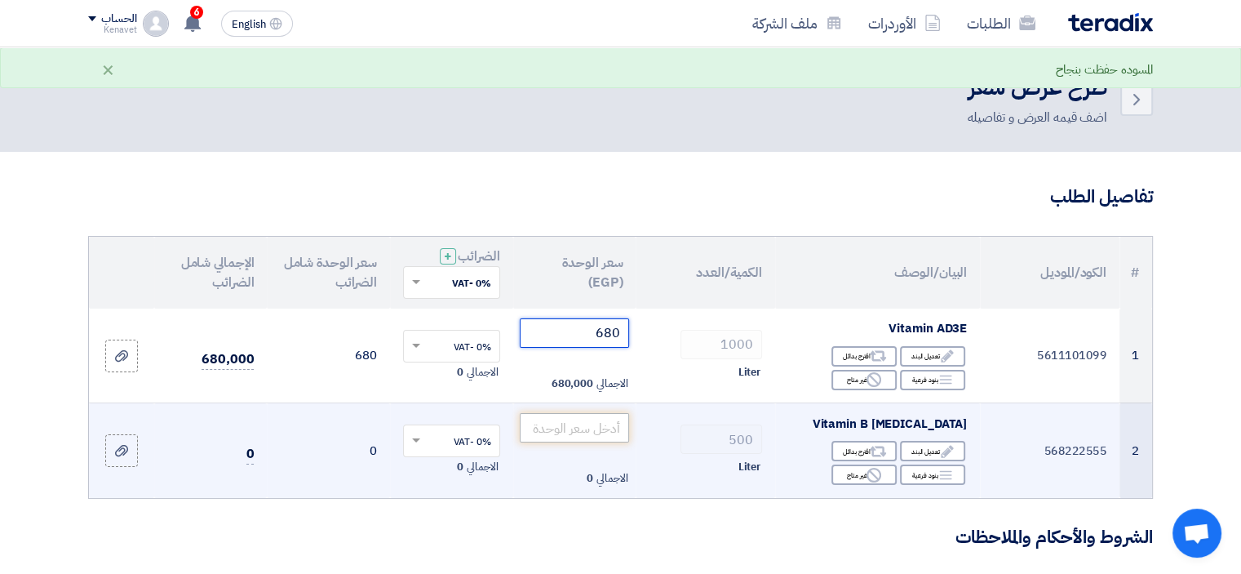  I want to click on td: 0, so click(328, 450).